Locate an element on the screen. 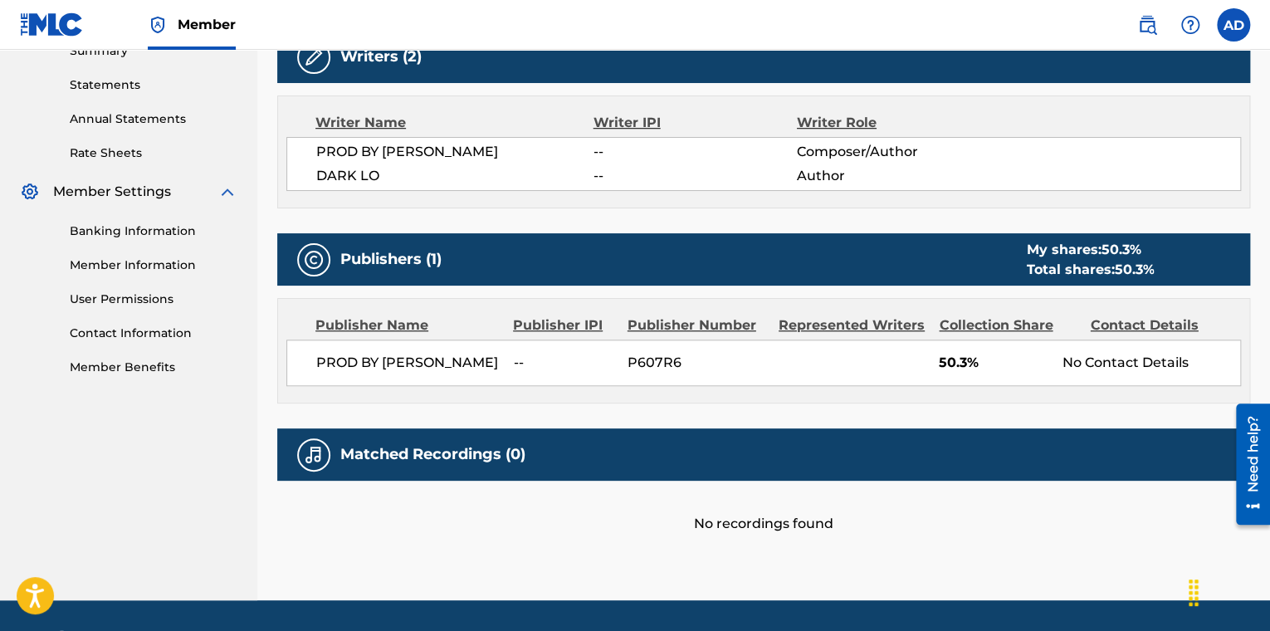 The width and height of the screenshot is (1270, 631). span: Composer/Author is located at coordinates (889, 152).